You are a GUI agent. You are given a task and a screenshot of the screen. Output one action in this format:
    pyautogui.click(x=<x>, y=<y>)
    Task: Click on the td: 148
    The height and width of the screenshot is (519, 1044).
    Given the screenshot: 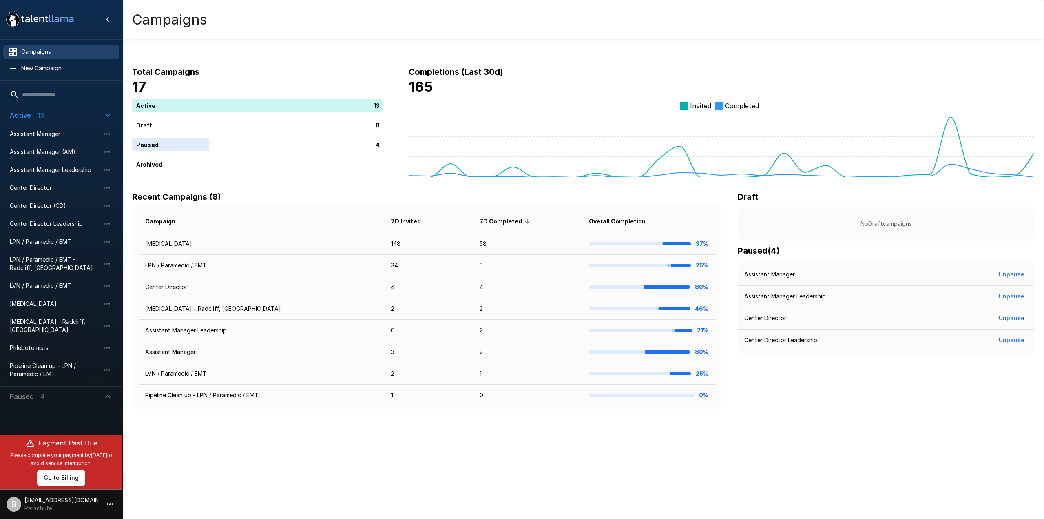 What is the action you would take?
    pyautogui.click(x=429, y=244)
    